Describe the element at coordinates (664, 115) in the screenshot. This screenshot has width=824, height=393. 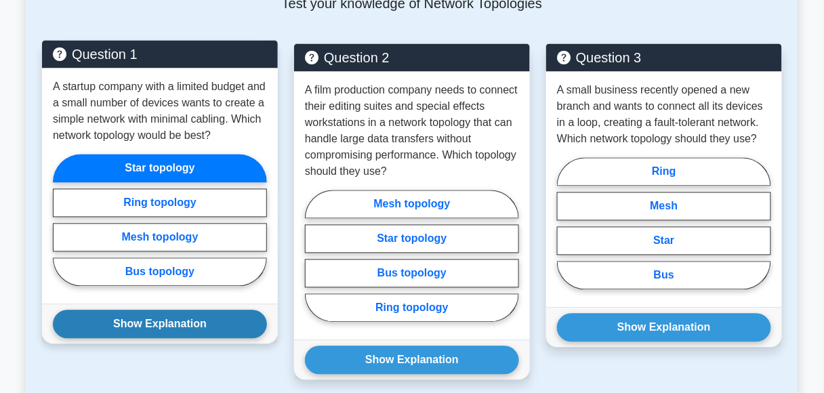
I see `p: A small business recently opened a new branch and wants to connect all its devices in a loop, cre...` at that location.